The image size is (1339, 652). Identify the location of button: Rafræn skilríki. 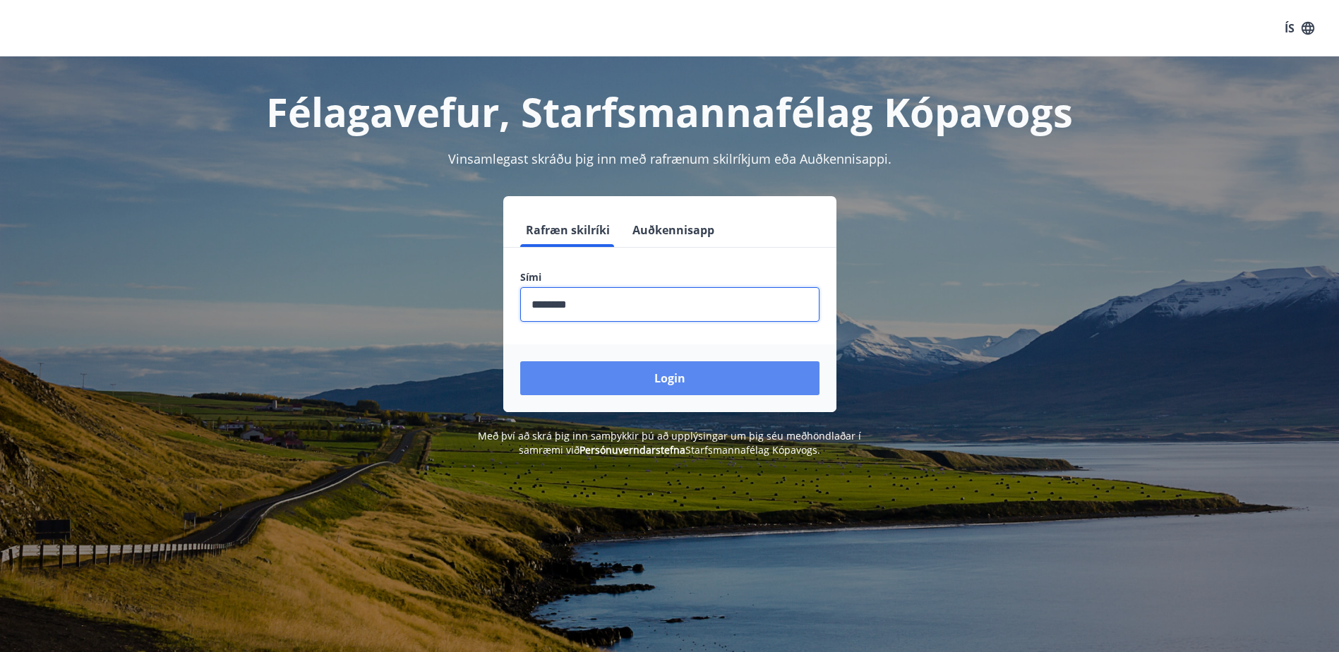
(567, 230).